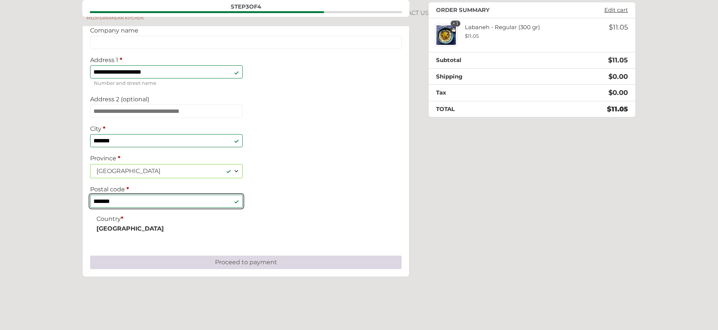 The image size is (718, 330). What do you see at coordinates (166, 171) in the screenshot?
I see `span: Ontario` at bounding box center [166, 171].